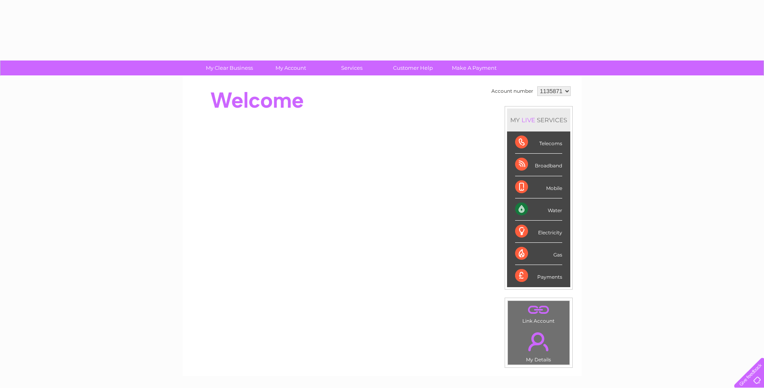 This screenshot has height=388, width=764. I want to click on div: Gas, so click(539, 253).